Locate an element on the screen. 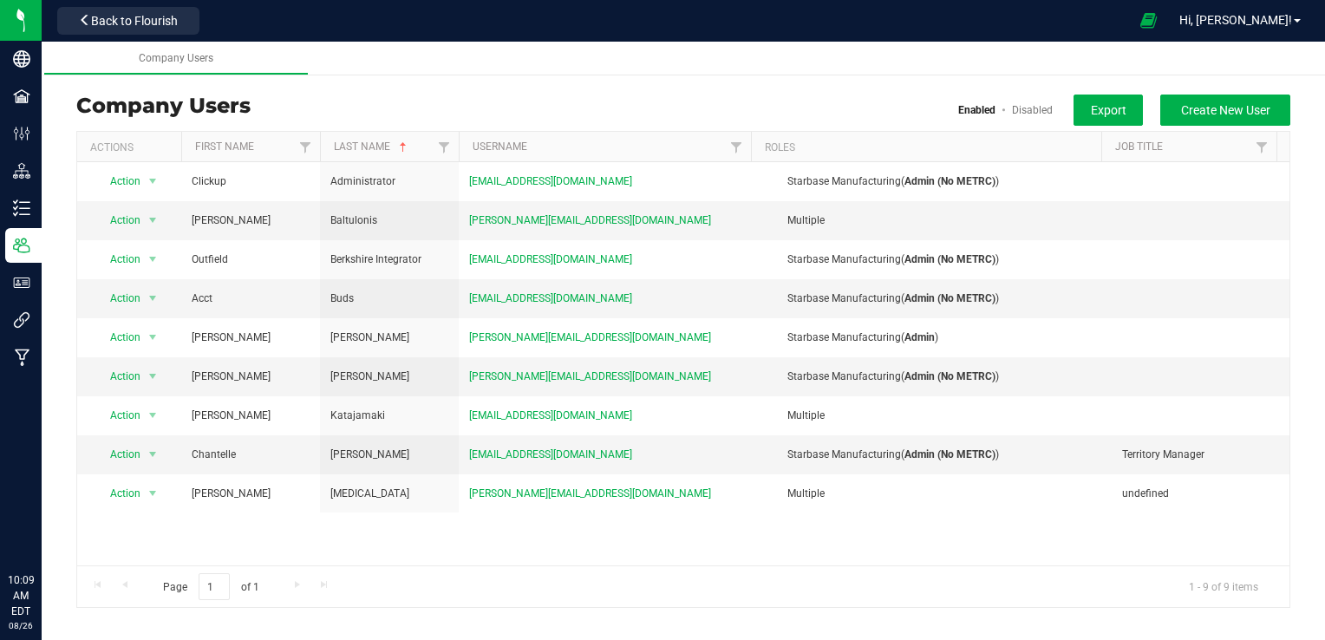 This screenshot has width=1325, height=640. span: Company Users is located at coordinates (176, 58).